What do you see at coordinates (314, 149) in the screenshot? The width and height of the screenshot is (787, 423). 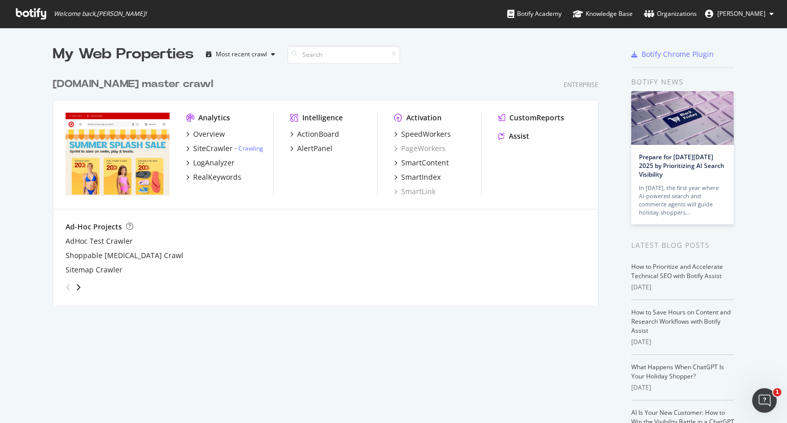 I see `div: AlertPanel` at bounding box center [314, 149].